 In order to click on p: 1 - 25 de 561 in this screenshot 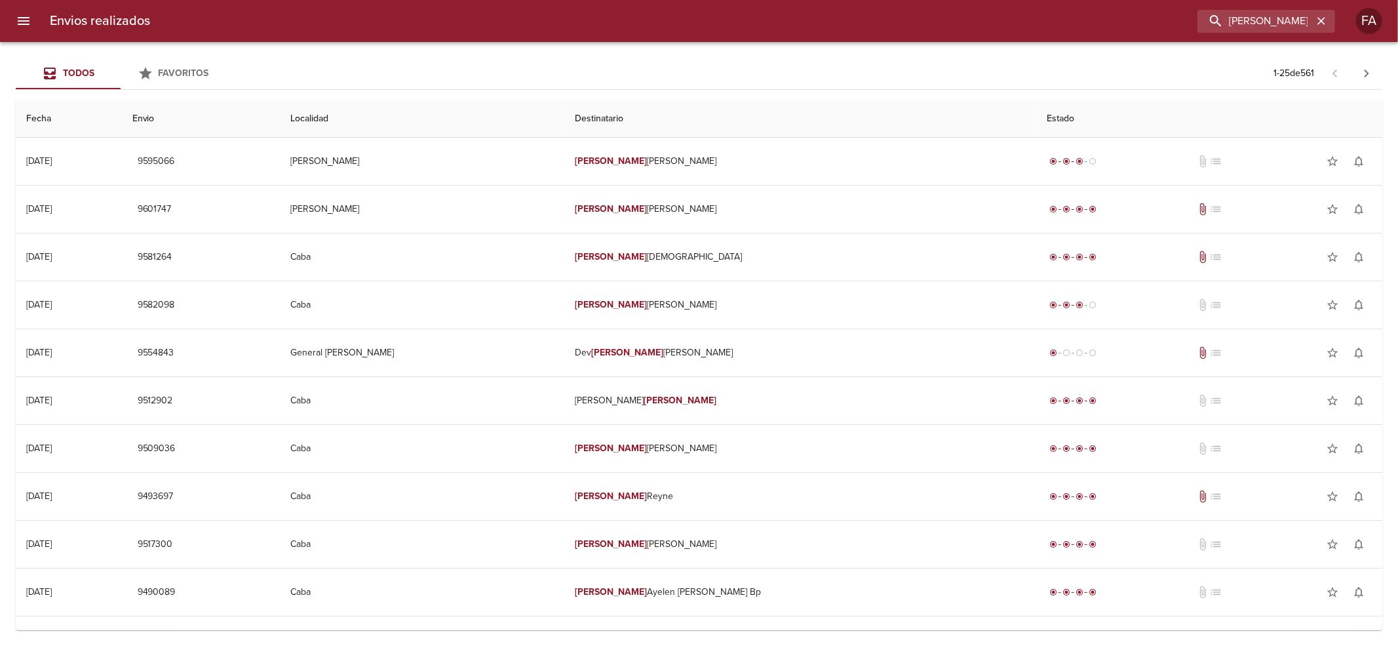, I will do `click(1294, 73)`.